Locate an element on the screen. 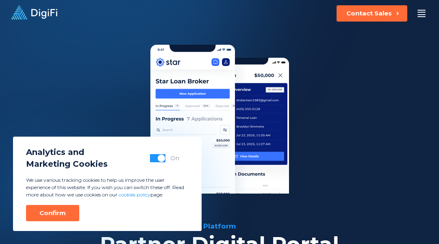  a: Contact Sales is located at coordinates (372, 13).